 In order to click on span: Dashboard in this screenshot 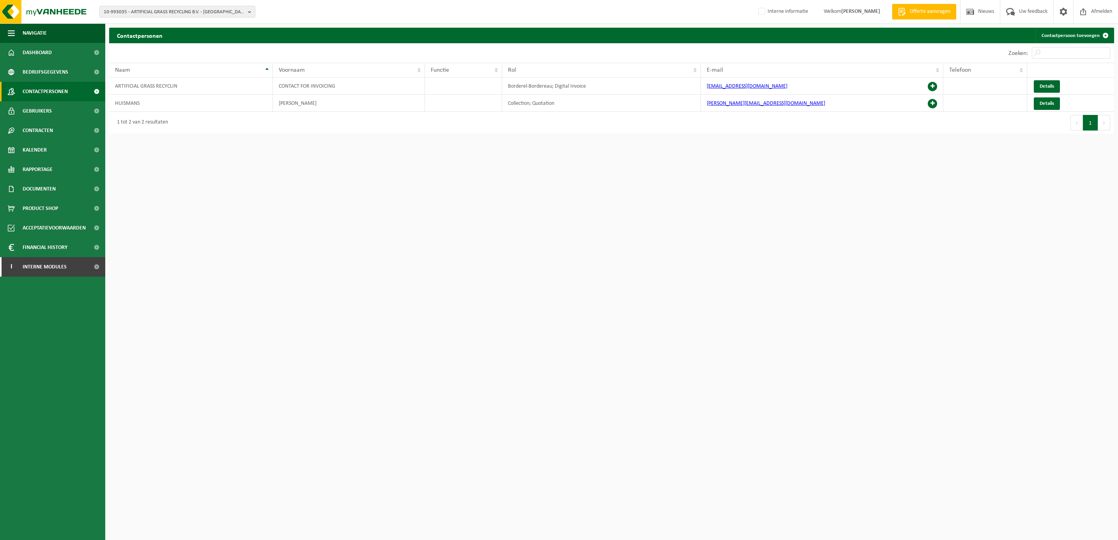, I will do `click(37, 53)`.